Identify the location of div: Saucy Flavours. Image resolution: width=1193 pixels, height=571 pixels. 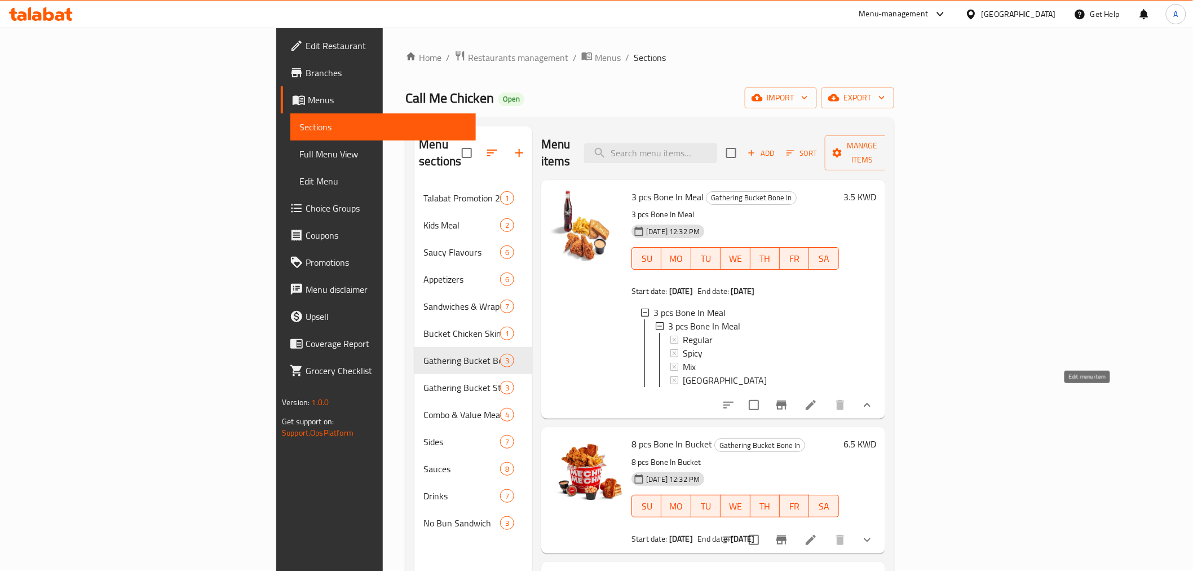
(461, 252).